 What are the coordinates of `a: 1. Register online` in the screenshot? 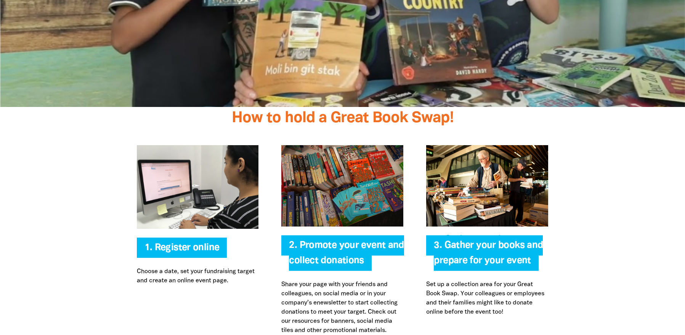 It's located at (182, 247).